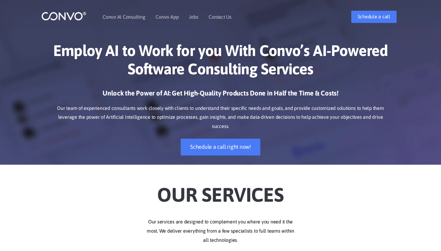 This screenshot has height=251, width=441. Describe the element at coordinates (220, 62) in the screenshot. I see `h1: Employ AI to Work for you With Convo’s AI-Powered Software Consulting Services` at that location.